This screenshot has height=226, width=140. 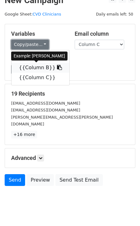 I want to click on a: Copy/paste..., so click(x=30, y=44).